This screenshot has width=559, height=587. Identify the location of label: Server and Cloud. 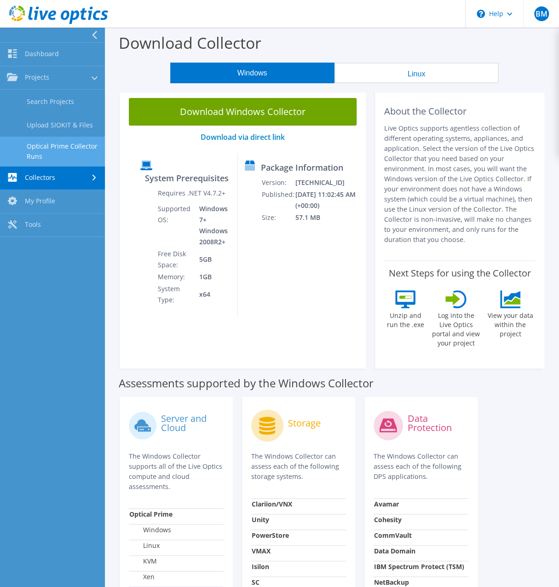
(192, 424).